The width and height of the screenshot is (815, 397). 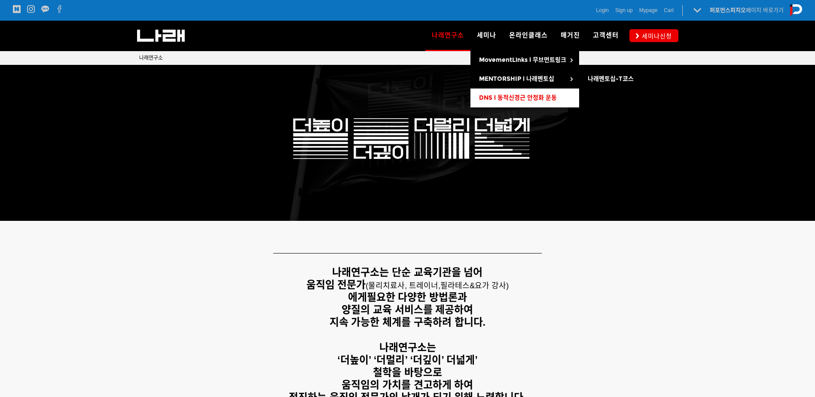 What do you see at coordinates (407, 322) in the screenshot?
I see `strong: 지속 가능한 체계를 구축하려 합니다.` at bounding box center [407, 322].